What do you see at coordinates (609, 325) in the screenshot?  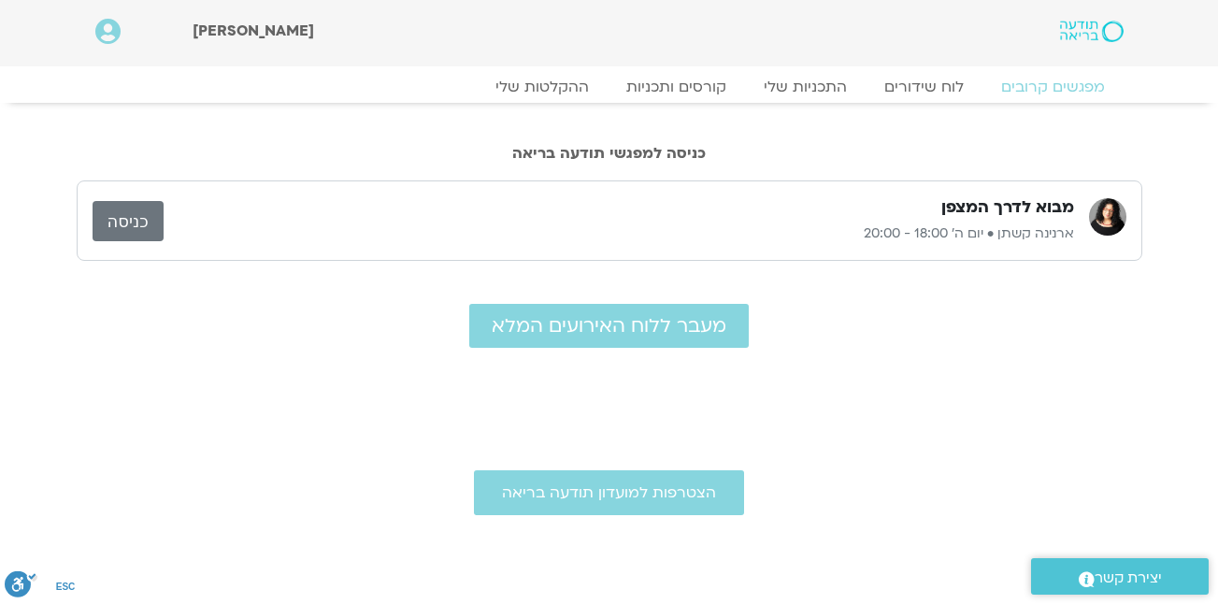 I see `span: מעבר ללוח האירועים המלא` at bounding box center [609, 325].